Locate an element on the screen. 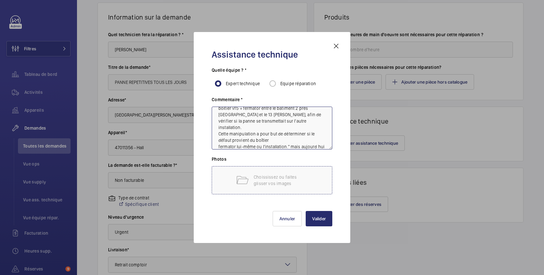 The image size is (544, 275). h3: Commentaire * is located at coordinates (272, 102).